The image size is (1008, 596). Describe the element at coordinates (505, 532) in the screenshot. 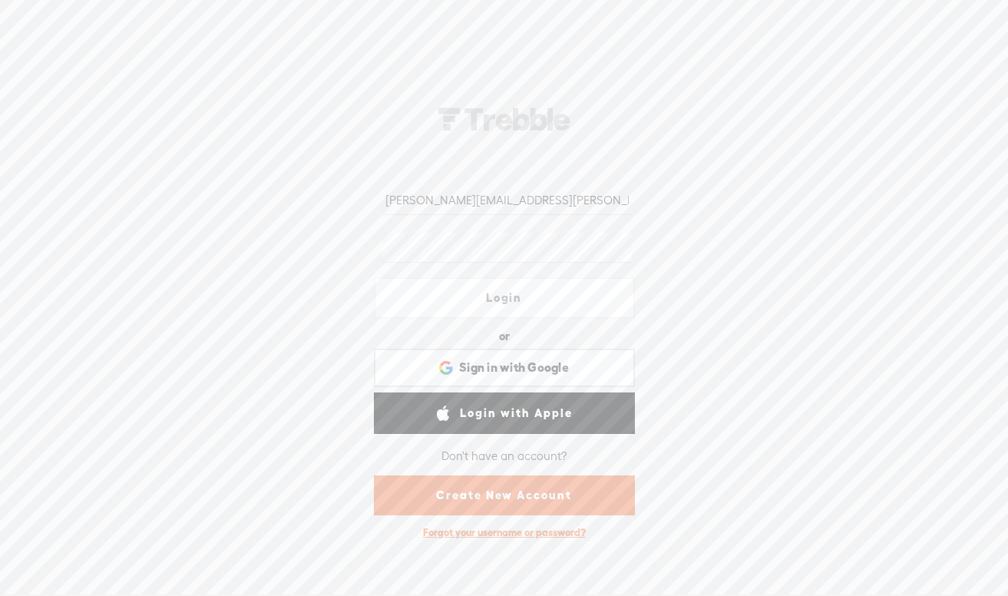

I see `div: Forgot your username or password?` at that location.